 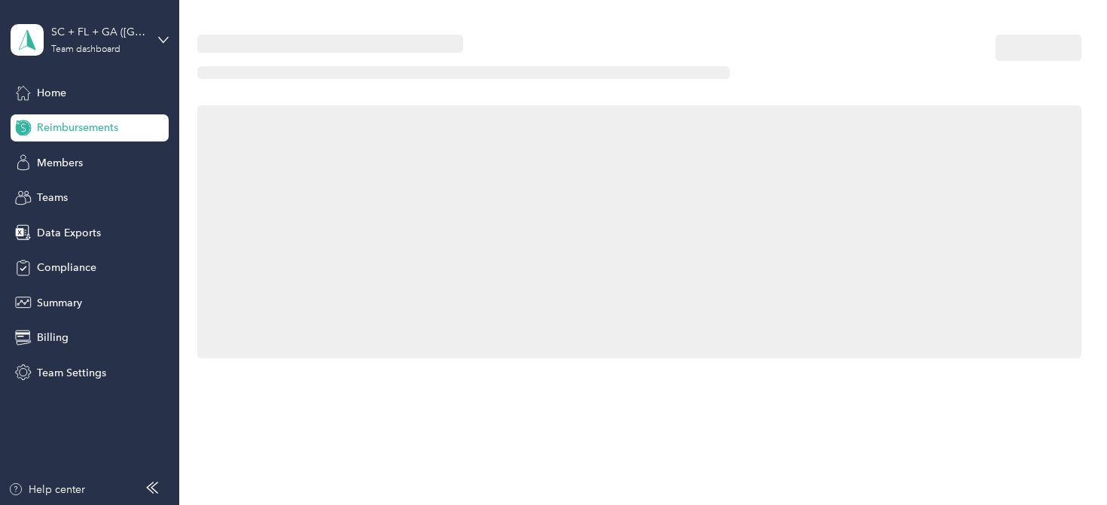 I want to click on span: Compliance, so click(x=66, y=267).